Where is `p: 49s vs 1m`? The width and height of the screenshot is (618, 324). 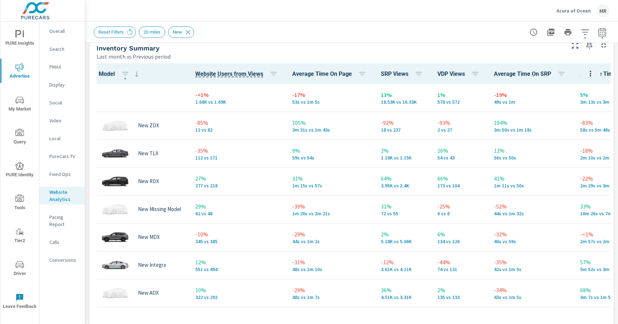
p: 49s vs 1m is located at coordinates (531, 102).